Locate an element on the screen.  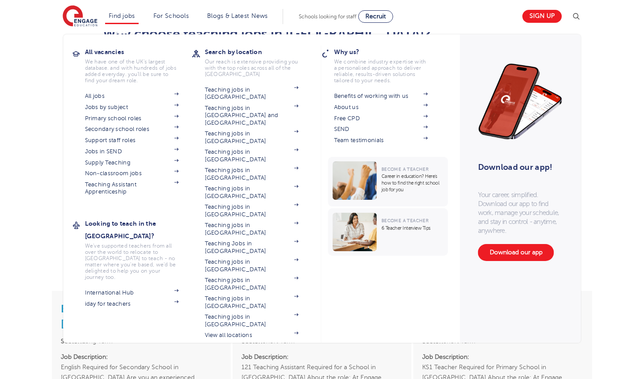
a: Support staff roles is located at coordinates (132, 140).